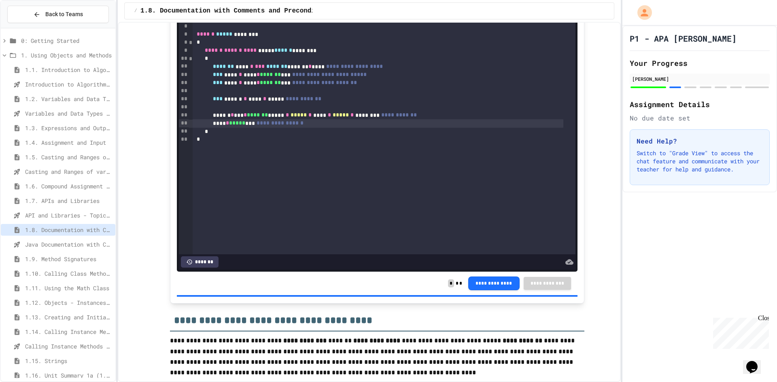 This screenshot has width=777, height=382. What do you see at coordinates (68, 84) in the screenshot?
I see `span: Introduction to Algorithms, Programming, and Compilers` at bounding box center [68, 84].